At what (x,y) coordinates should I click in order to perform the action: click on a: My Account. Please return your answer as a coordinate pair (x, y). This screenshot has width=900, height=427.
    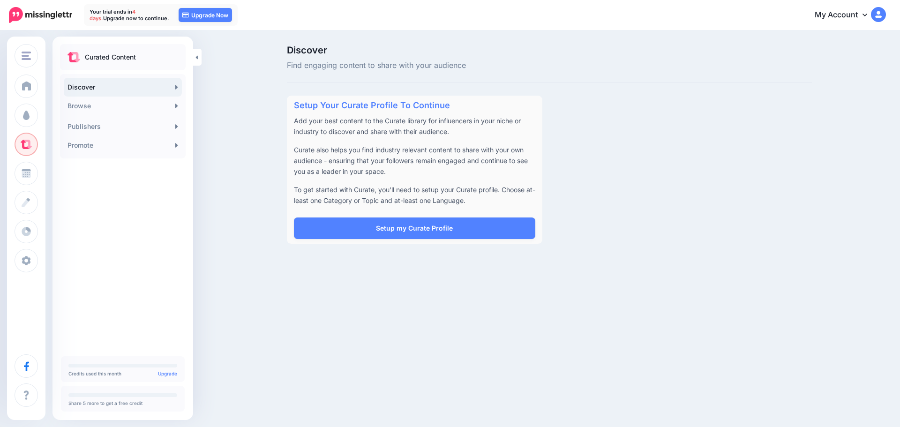
    Looking at the image, I should click on (846, 15).